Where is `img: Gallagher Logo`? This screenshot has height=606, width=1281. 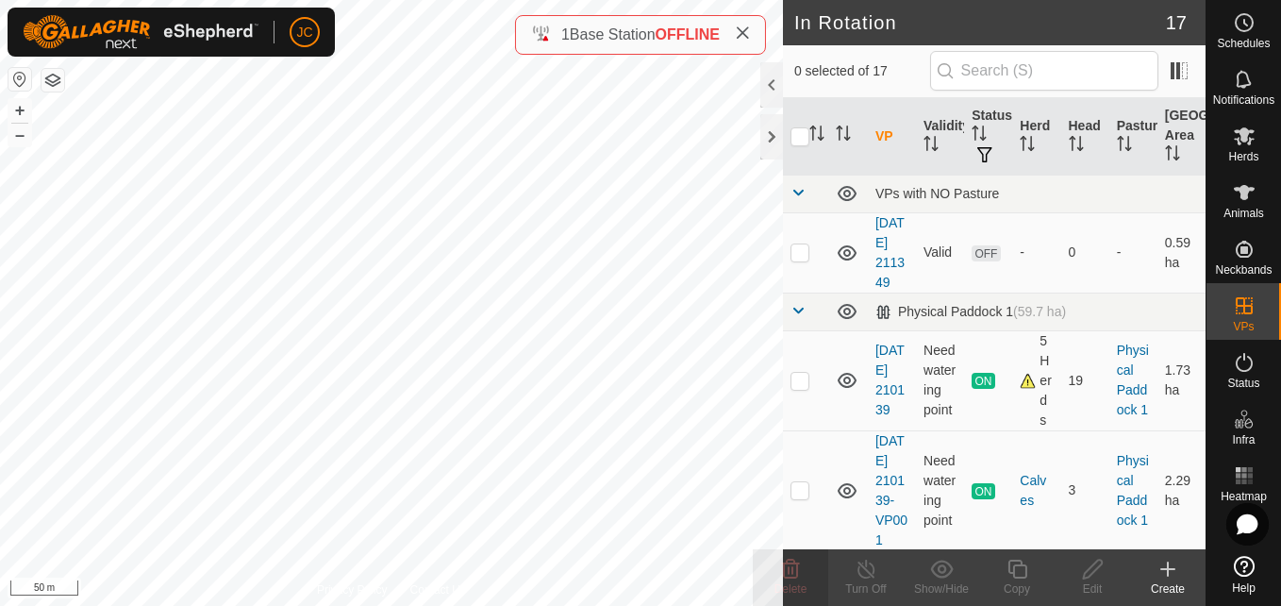 img: Gallagher Logo is located at coordinates (141, 32).